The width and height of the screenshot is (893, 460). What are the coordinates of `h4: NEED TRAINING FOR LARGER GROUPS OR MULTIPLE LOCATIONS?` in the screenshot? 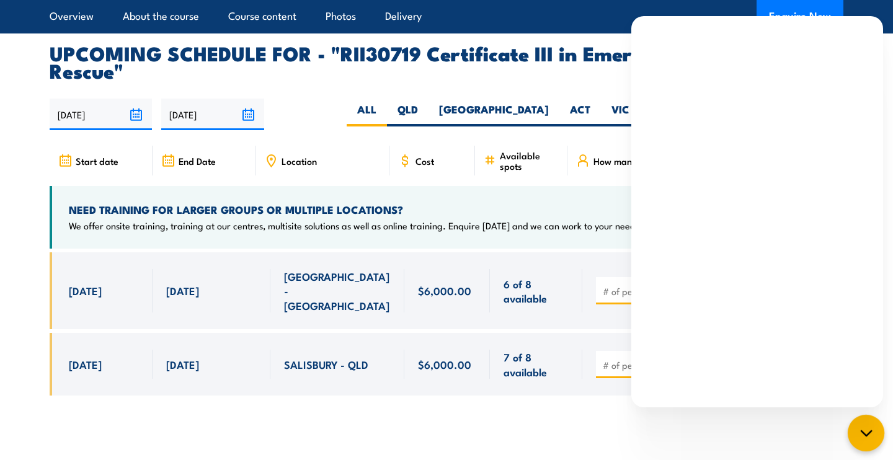 It's located at (355, 210).